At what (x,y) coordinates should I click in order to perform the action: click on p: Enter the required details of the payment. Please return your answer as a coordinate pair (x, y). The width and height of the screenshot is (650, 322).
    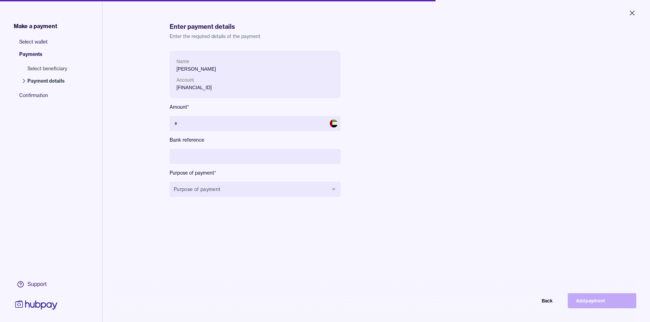
    Looking at the image, I should click on (376, 36).